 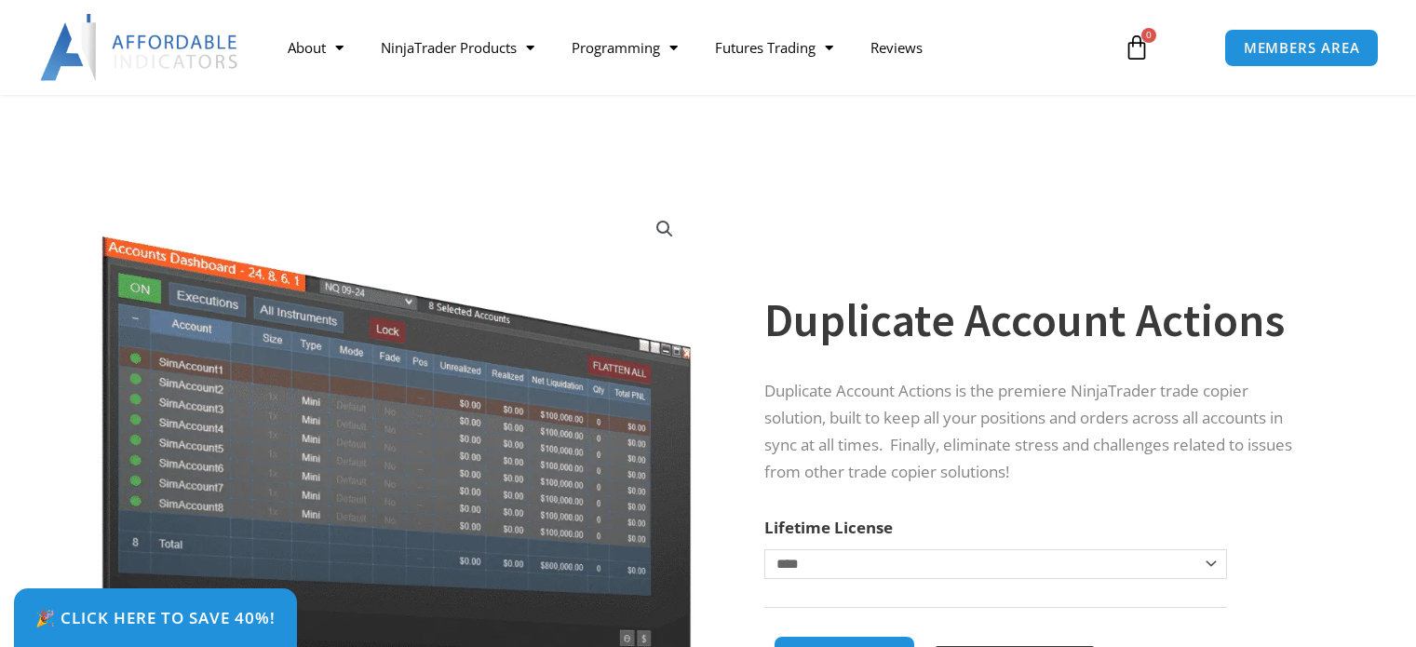 I want to click on a: MEMBERS AREA, so click(x=1302, y=47).